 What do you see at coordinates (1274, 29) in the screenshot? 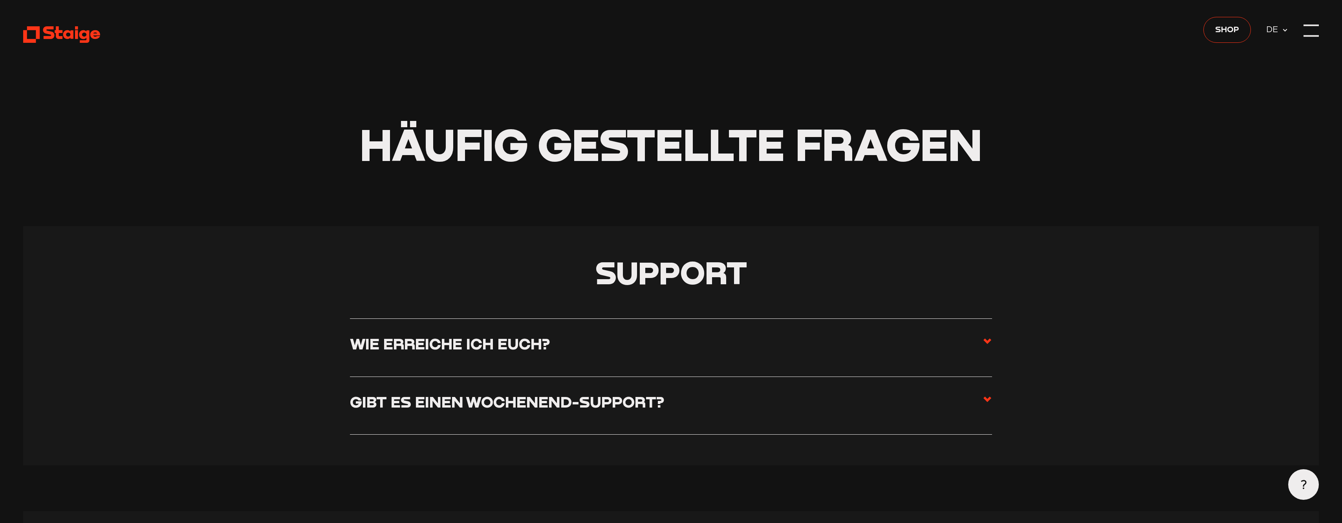
I see `span: DE` at bounding box center [1274, 29].